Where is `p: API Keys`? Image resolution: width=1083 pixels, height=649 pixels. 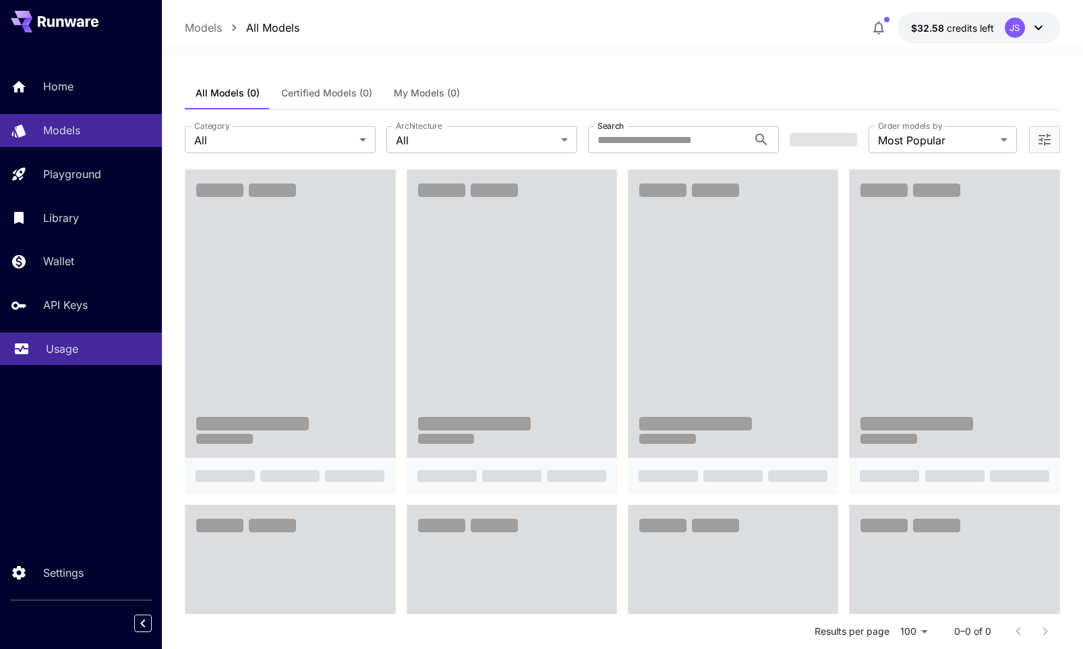 p: API Keys is located at coordinates (65, 305).